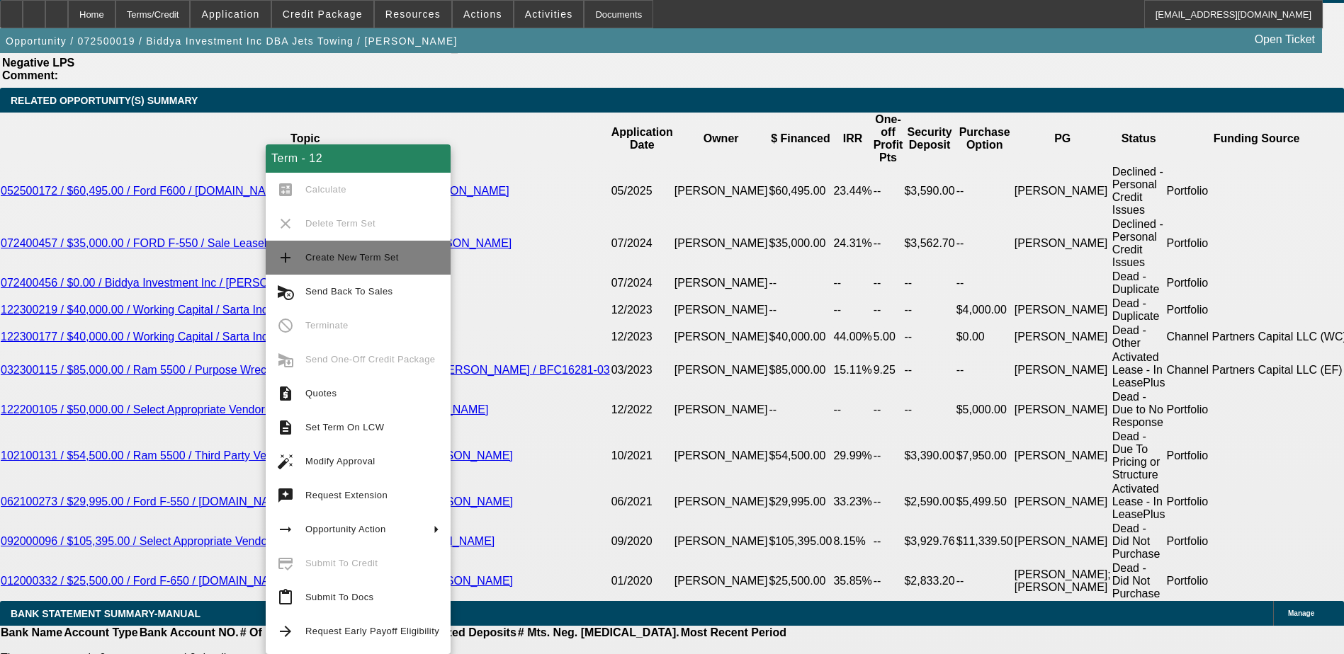 Image resolution: width=1344 pixels, height=654 pixels. What do you see at coordinates (344, 427) in the screenshot?
I see `span: Set Term On LCW` at bounding box center [344, 427].